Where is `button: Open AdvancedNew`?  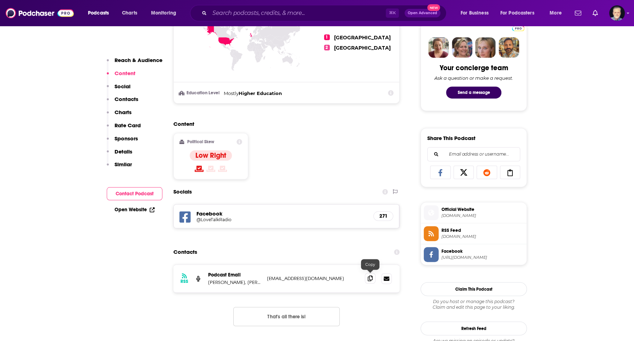
button: Open AdvancedNew is located at coordinates (422, 13).